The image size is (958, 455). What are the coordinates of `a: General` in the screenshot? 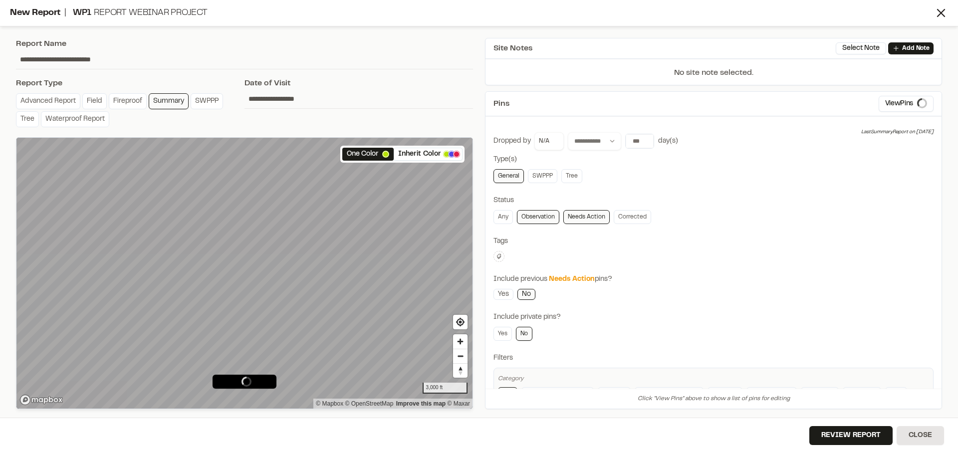 It's located at (509, 176).